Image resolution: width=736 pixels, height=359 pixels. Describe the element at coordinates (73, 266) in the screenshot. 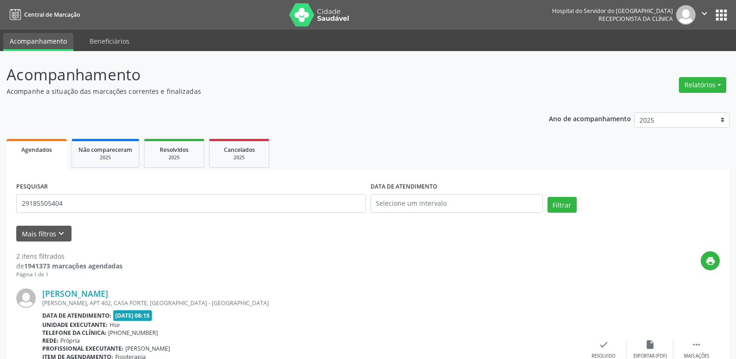

I see `strong: 1941373 marcações agendadas` at that location.